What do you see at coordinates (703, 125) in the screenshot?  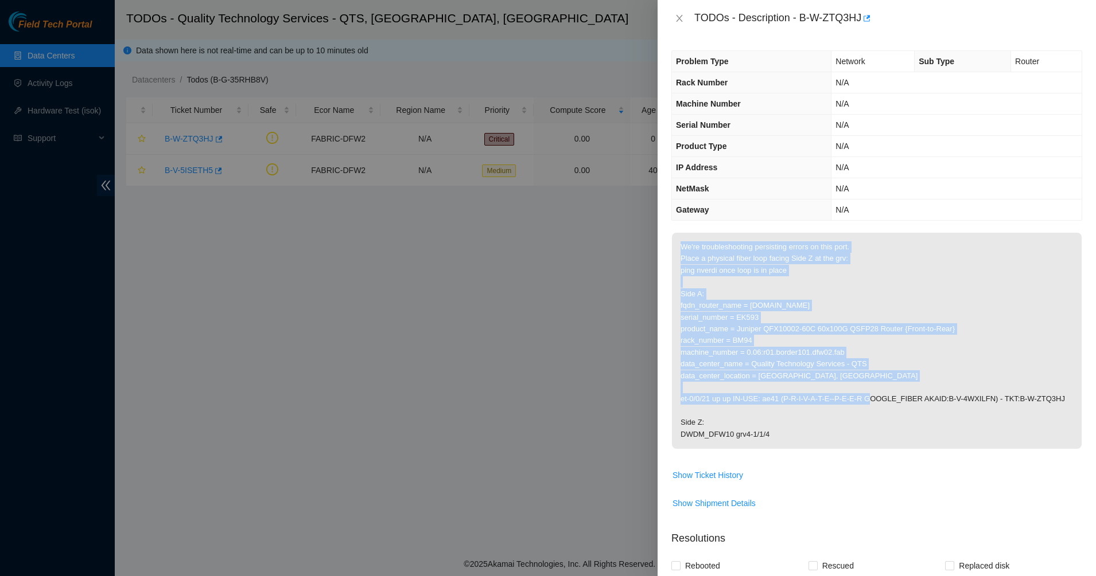 I see `span: Serial Number` at bounding box center [703, 125].